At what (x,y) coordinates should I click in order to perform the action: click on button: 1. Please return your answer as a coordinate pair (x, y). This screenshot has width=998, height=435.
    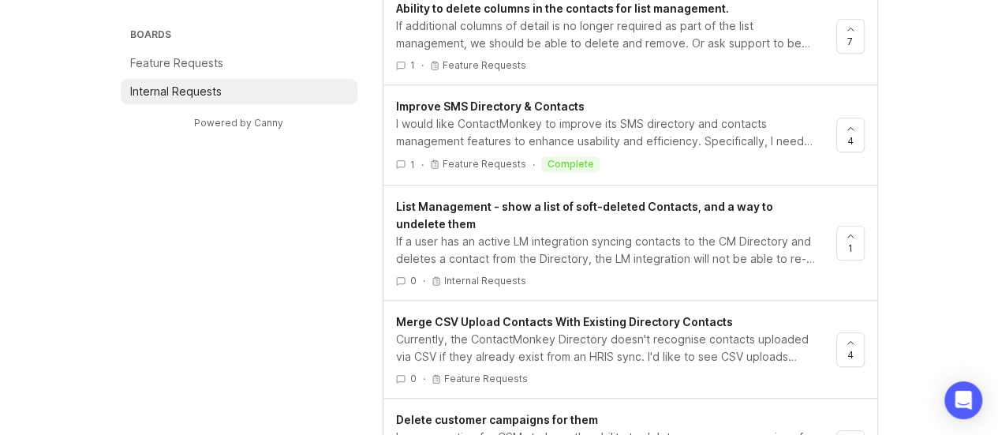
    Looking at the image, I should click on (850, 243).